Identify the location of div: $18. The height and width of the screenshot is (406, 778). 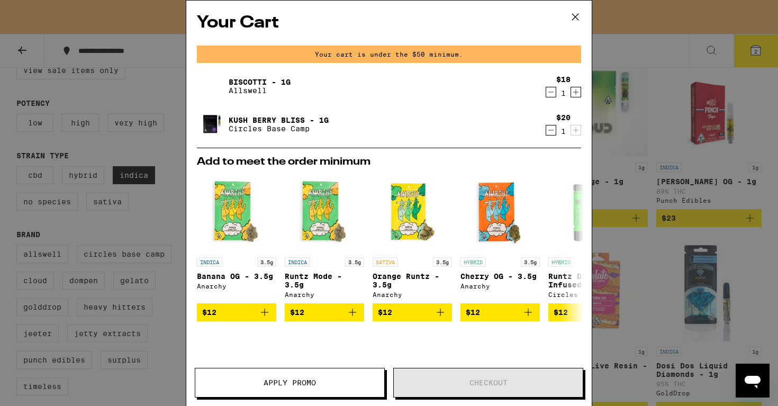
(563, 79).